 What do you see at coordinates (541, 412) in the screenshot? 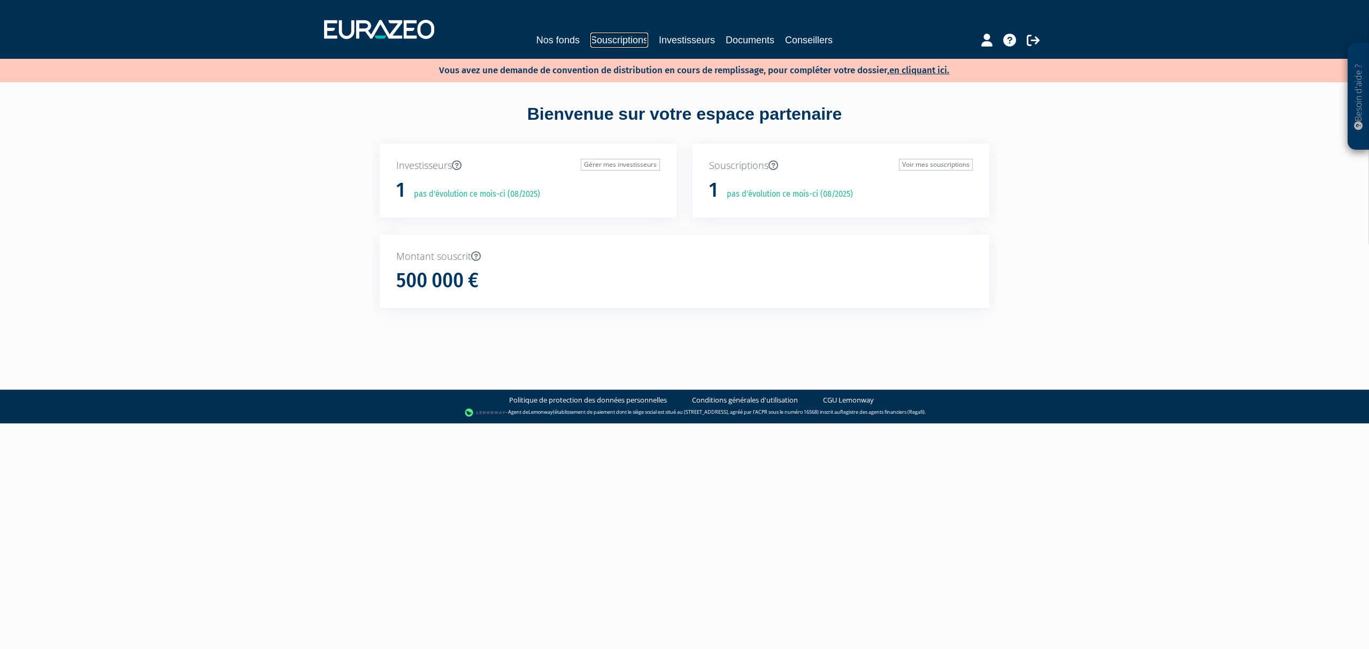
I see `a: Lemonway` at bounding box center [541, 412].